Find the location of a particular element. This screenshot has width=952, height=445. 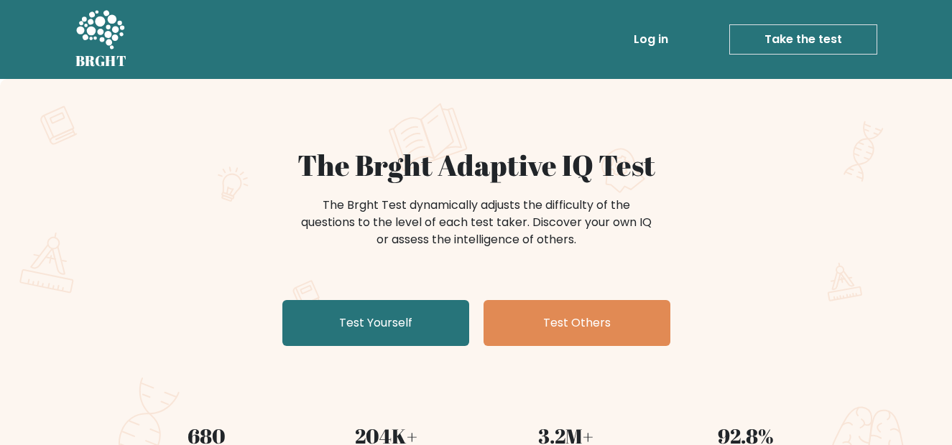

a: Log in is located at coordinates (651, 40).